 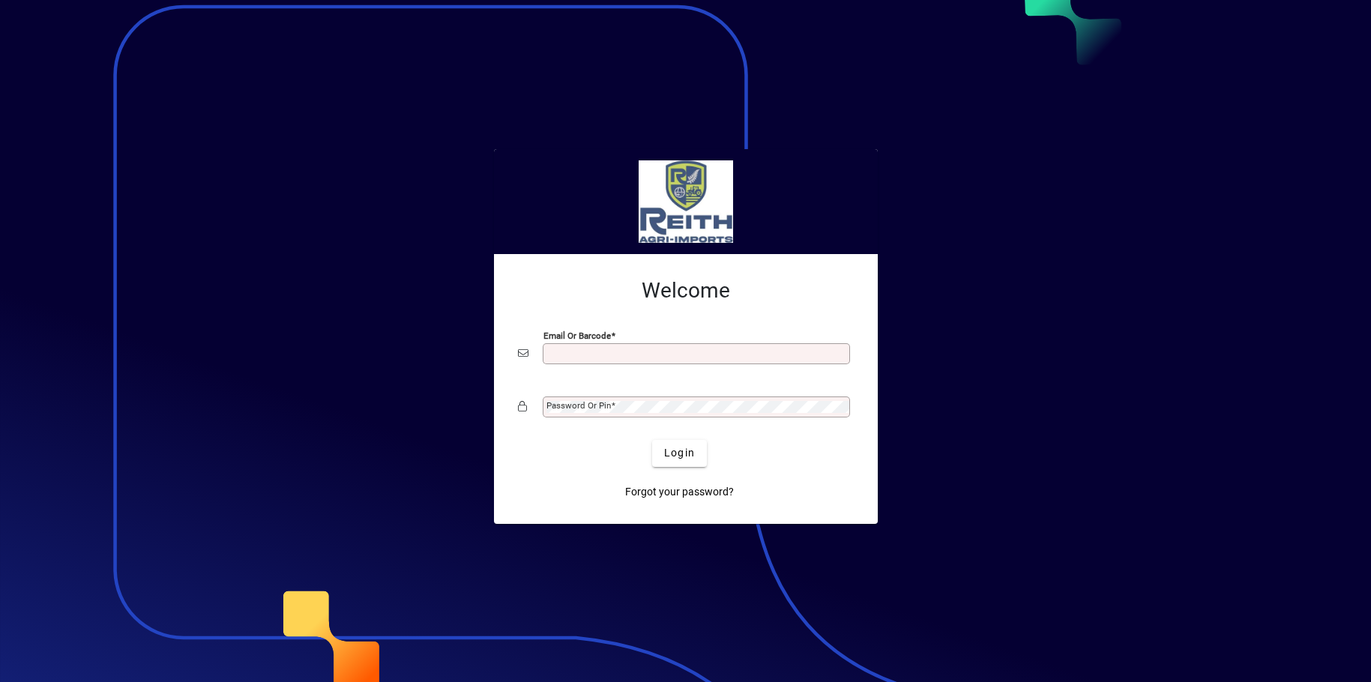 What do you see at coordinates (679, 492) in the screenshot?
I see `span: Forgot your password?` at bounding box center [679, 492].